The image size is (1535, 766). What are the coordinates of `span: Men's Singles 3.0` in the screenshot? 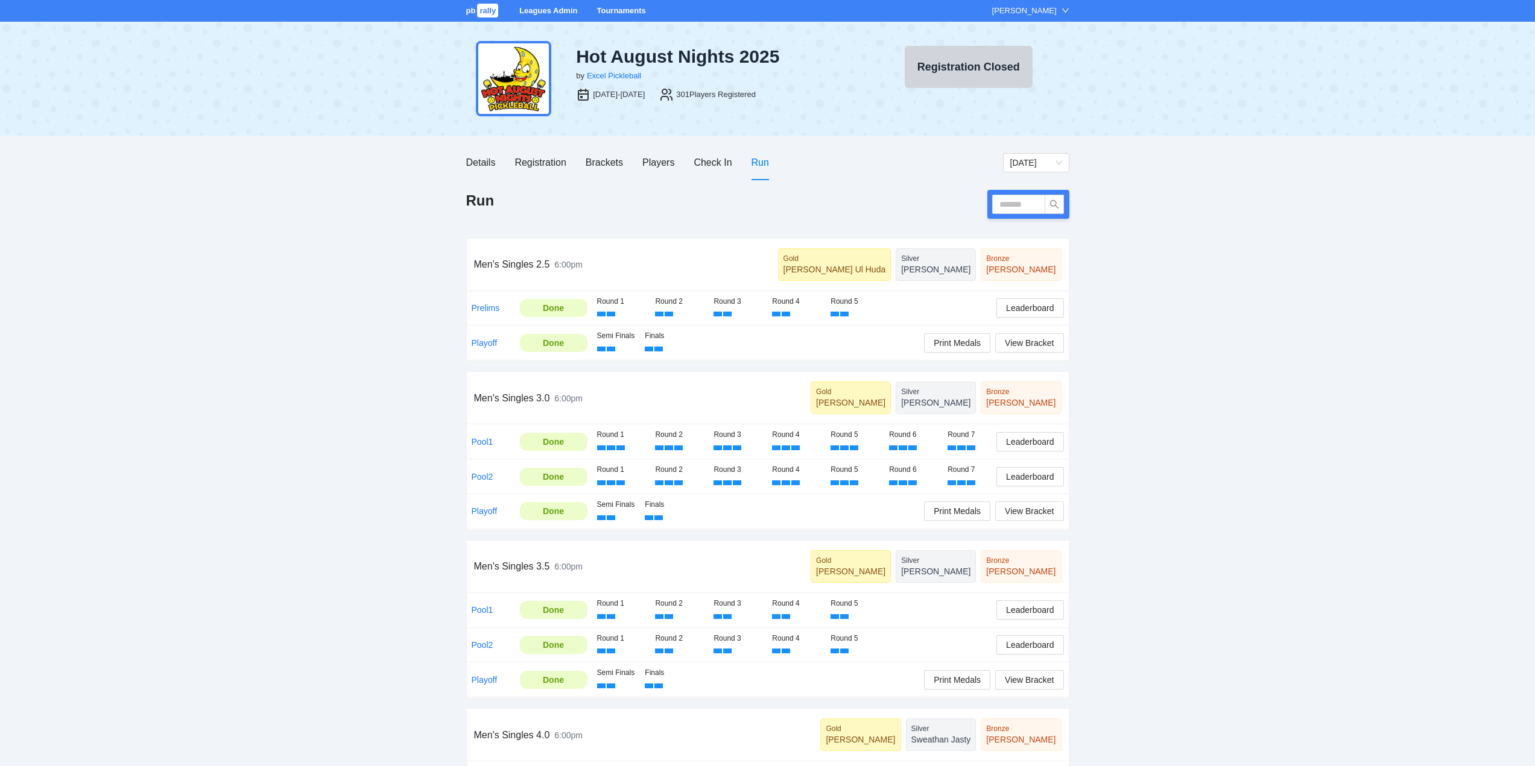 It's located at (512, 398).